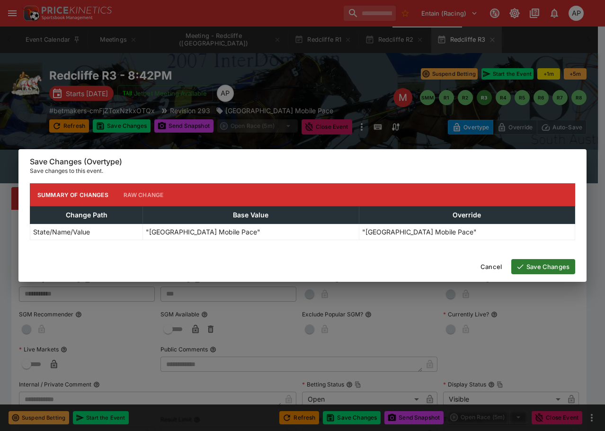  What do you see at coordinates (302, 161) in the screenshot?
I see `h6: Save Changes (Overtype)` at bounding box center [302, 161].